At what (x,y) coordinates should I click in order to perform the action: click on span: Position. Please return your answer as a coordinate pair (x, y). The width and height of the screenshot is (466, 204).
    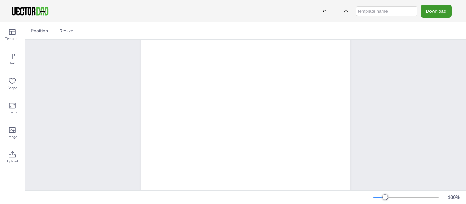
    Looking at the image, I should click on (39, 31).